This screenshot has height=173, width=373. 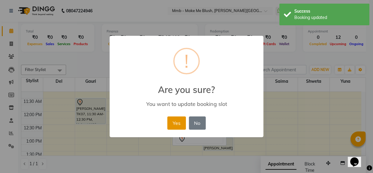 What do you see at coordinates (330, 11) in the screenshot?
I see `div: Success` at bounding box center [330, 11].